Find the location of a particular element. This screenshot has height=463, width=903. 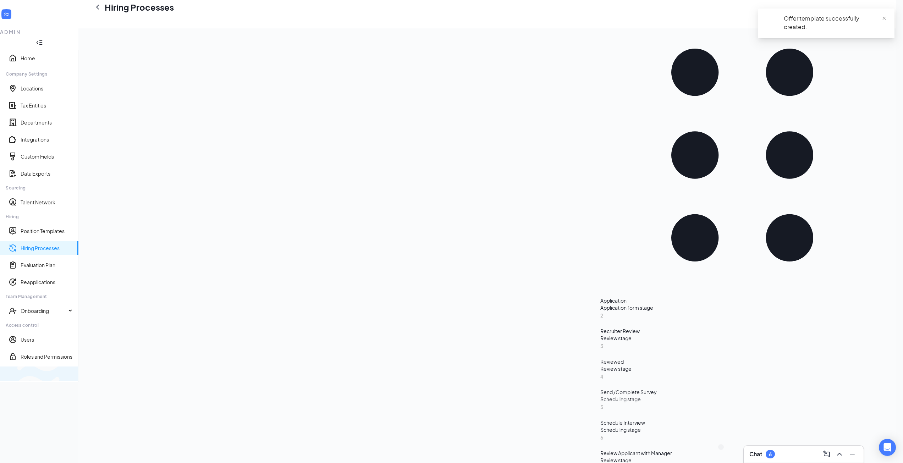

h3: Chat is located at coordinates (756, 454).